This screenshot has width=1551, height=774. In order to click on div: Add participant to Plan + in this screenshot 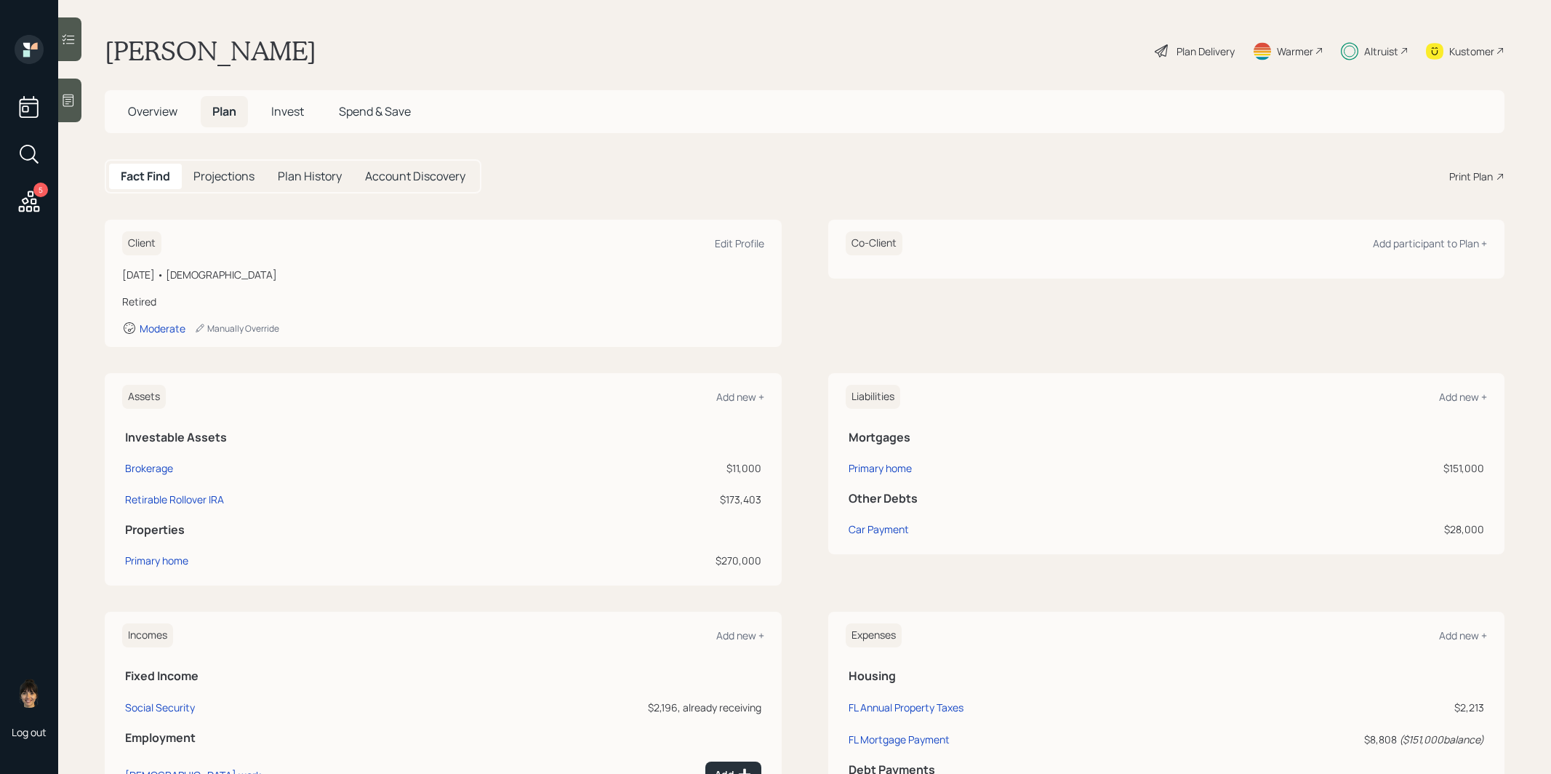, I will do `click(1429, 243)`.